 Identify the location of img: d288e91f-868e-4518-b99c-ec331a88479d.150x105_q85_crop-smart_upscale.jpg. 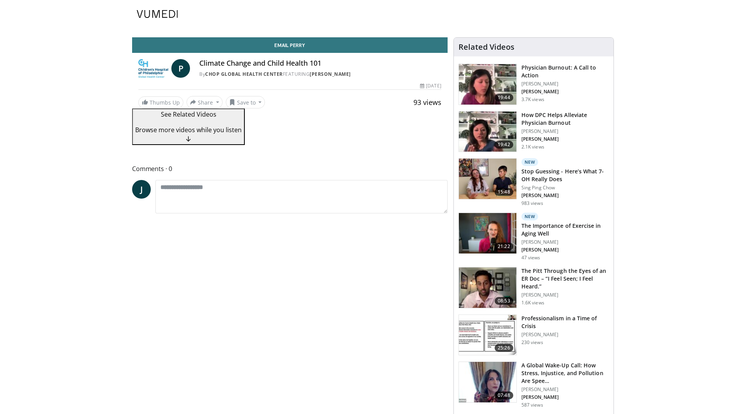
(488, 233).